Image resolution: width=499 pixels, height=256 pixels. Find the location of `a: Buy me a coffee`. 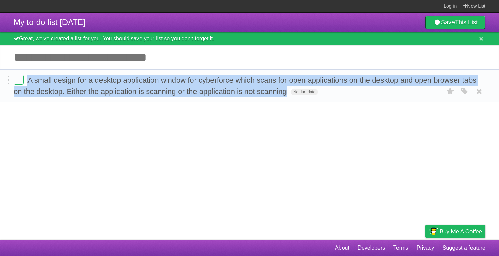

a: Buy me a coffee is located at coordinates (455, 231).